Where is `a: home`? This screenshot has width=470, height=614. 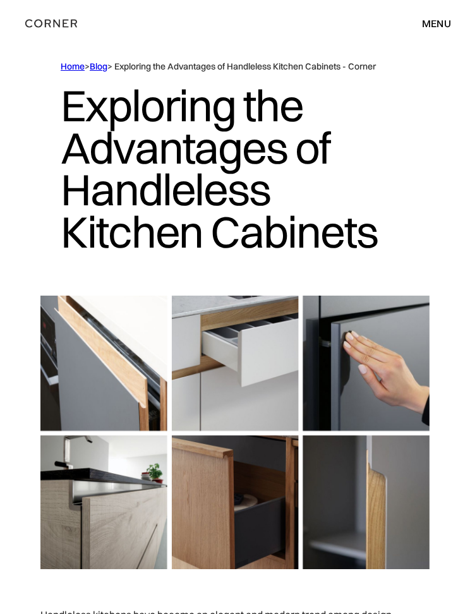 a: home is located at coordinates (65, 23).